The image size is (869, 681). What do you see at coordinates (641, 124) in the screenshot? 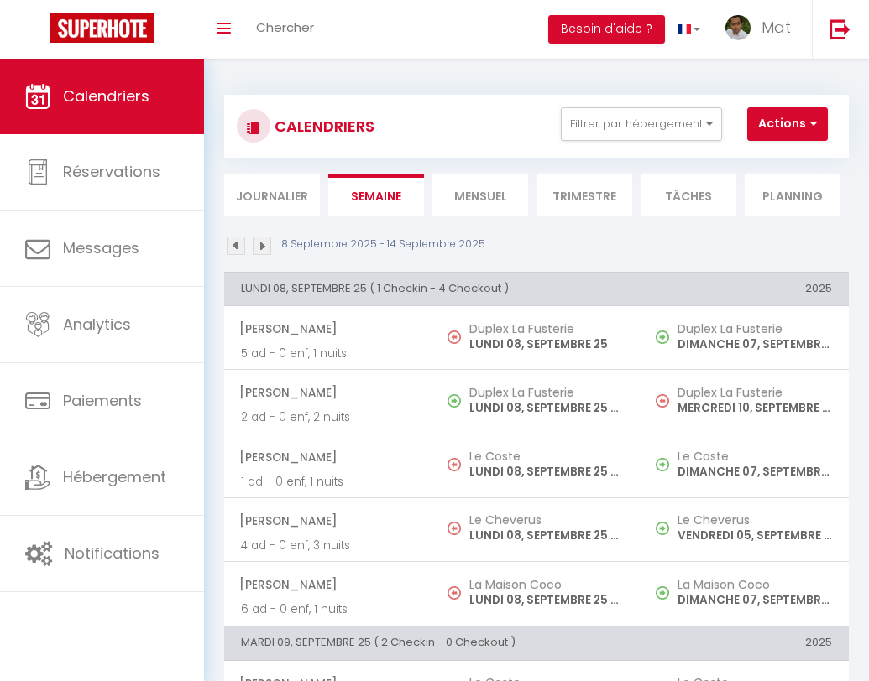
I see `button: Filtrer par hébergement` at bounding box center [641, 124].